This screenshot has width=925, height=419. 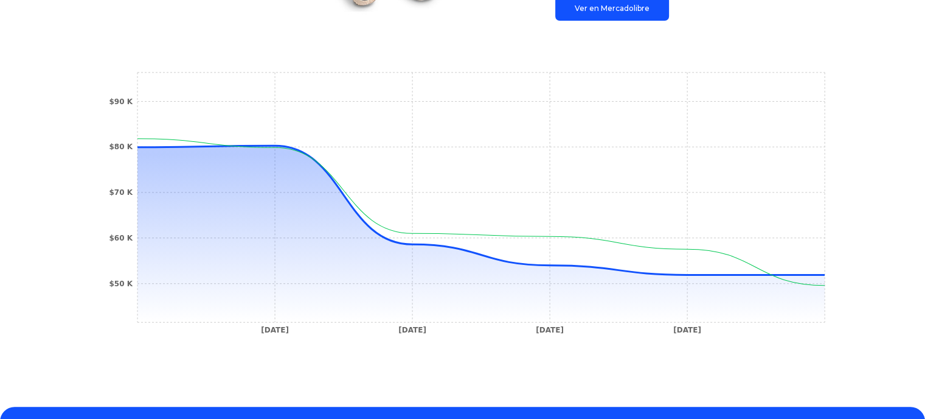 I want to click on tspan: $80 K, so click(x=120, y=147).